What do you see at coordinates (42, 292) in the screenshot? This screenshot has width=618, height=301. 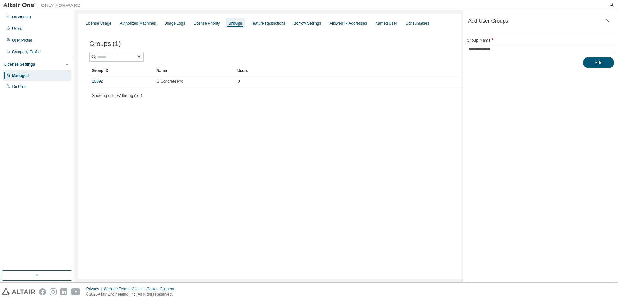 I see `img: facebook.svg` at bounding box center [42, 292].